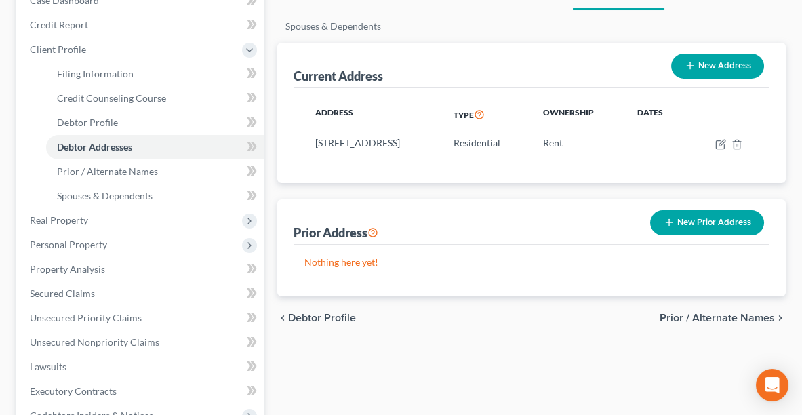  I want to click on a: Unsecured Priority Claims, so click(141, 318).